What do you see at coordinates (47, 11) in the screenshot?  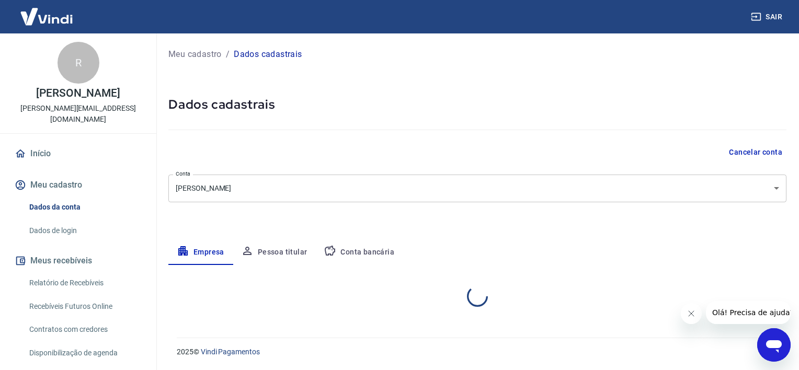 I see `span: Olá! Precisa de ajuda?` at bounding box center [47, 11].